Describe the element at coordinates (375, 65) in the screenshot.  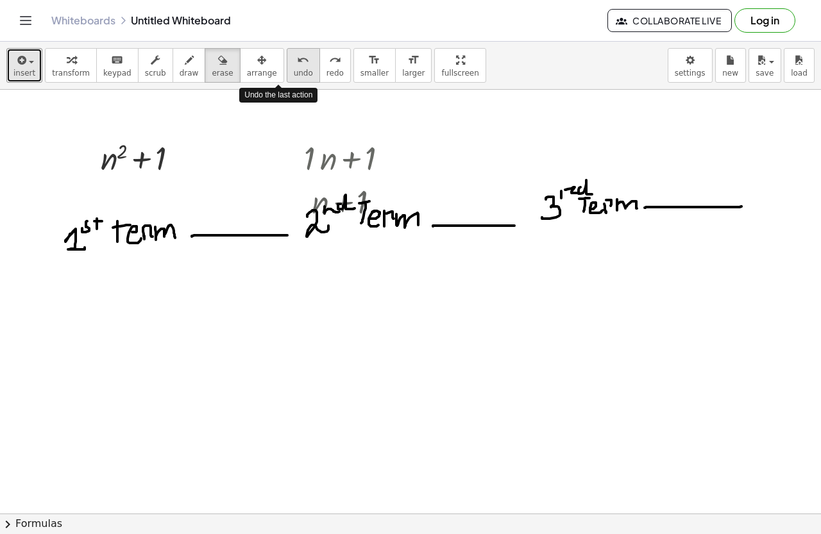
I see `button: format_sizesmaller` at that location.